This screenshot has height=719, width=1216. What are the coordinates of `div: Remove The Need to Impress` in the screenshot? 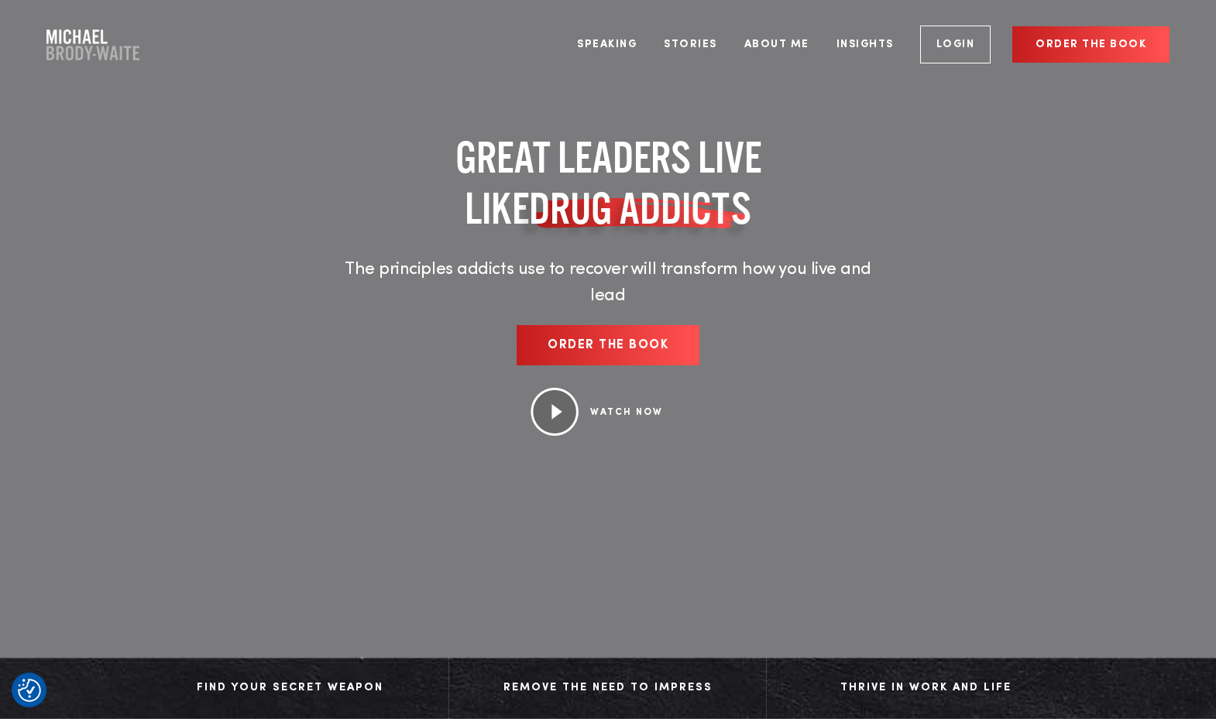 It's located at (607, 688).